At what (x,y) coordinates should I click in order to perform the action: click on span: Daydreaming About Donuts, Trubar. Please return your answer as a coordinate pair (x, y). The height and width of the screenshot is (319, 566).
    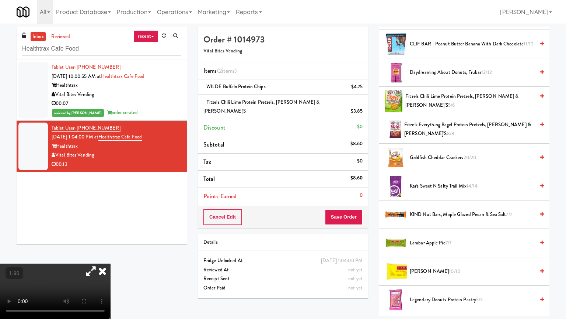
    Looking at the image, I should click on (472, 72).